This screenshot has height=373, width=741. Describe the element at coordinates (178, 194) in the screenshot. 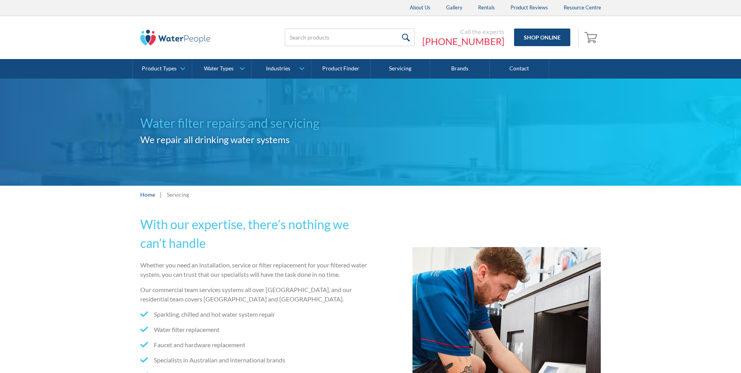

I see `div: Servicing` at that location.